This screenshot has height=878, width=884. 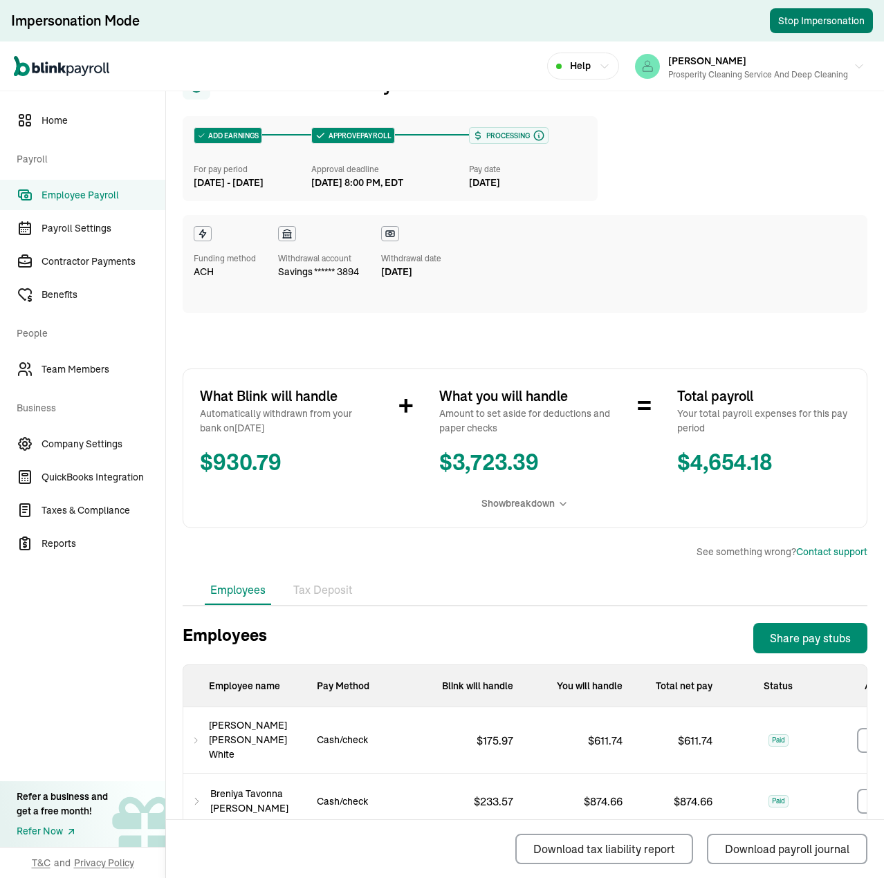 I want to click on span: Benefits, so click(x=103, y=295).